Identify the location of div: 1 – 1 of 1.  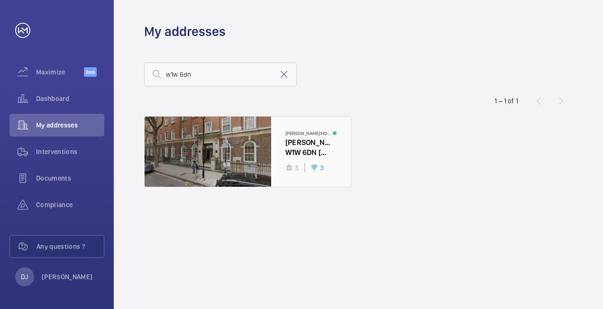
(506, 101).